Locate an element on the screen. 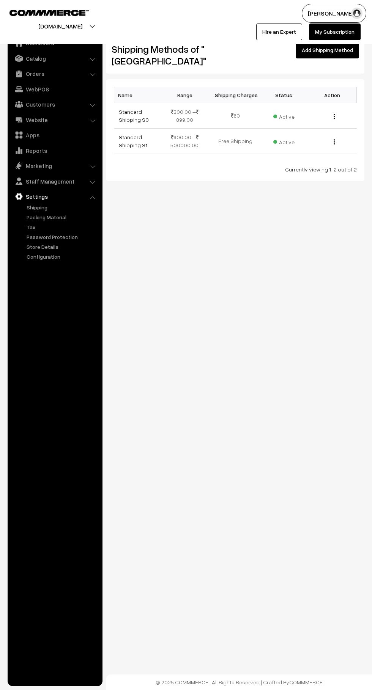 The height and width of the screenshot is (690, 372). a: Shipping is located at coordinates (62, 207).